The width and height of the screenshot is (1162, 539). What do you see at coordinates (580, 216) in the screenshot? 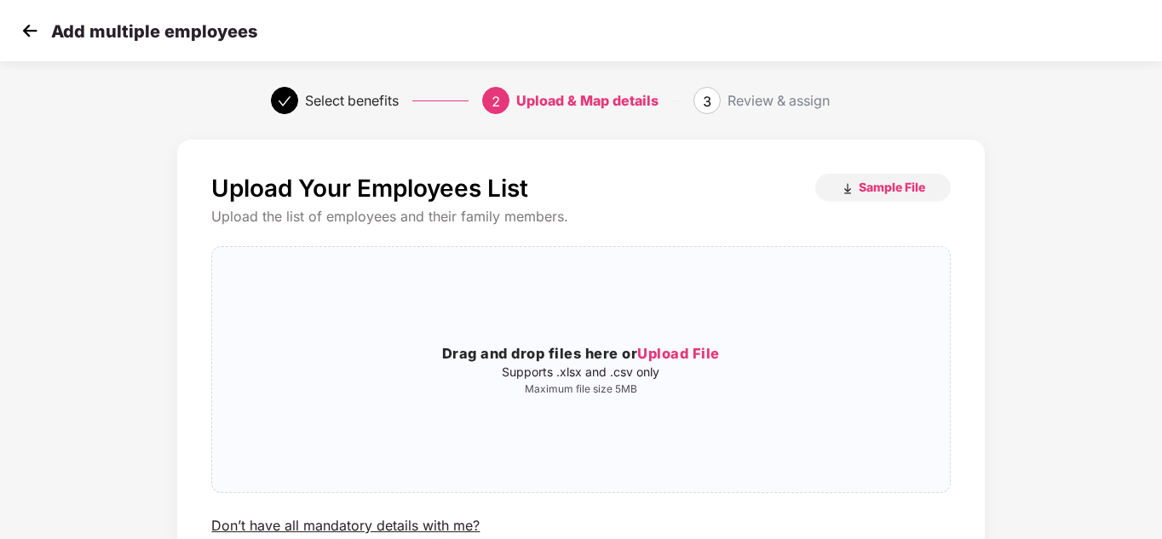
I see `div: Upload the list of employees and their family members.` at bounding box center [580, 216].